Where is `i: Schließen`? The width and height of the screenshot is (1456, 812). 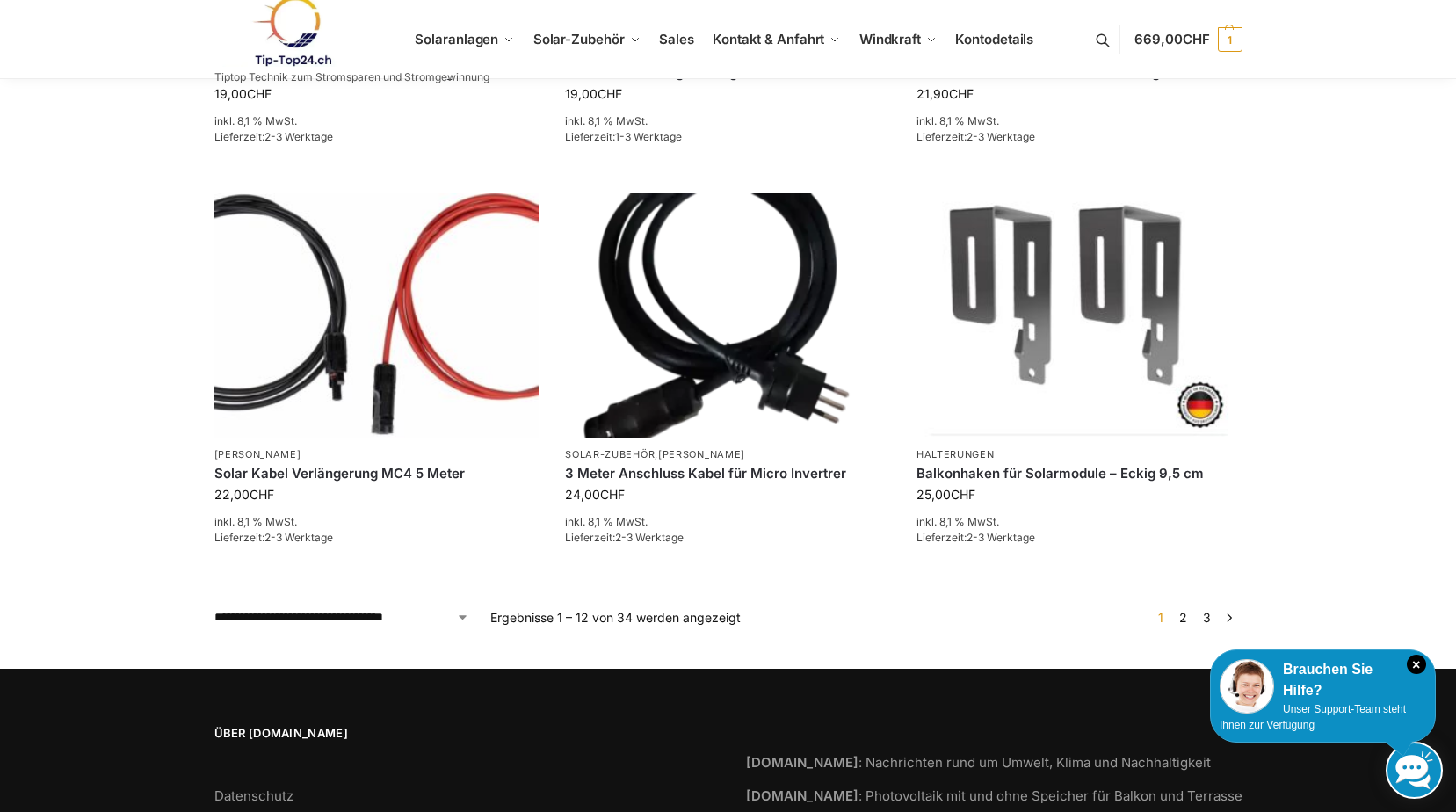
i: Schließen is located at coordinates (1417, 665).